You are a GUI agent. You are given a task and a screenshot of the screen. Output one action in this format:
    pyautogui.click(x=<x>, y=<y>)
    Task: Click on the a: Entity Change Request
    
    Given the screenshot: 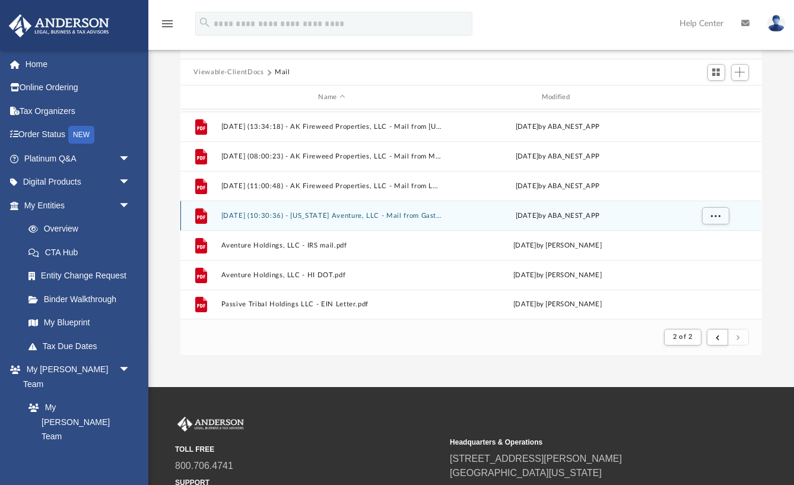 What is the action you would take?
    pyautogui.click(x=82, y=276)
    